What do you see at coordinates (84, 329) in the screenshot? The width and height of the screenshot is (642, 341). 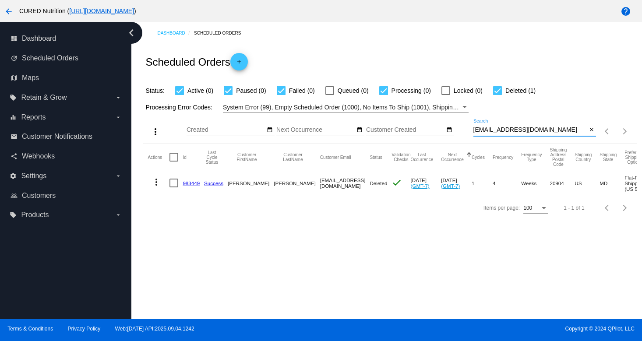 I see `a: Privacy Policy` at bounding box center [84, 329].